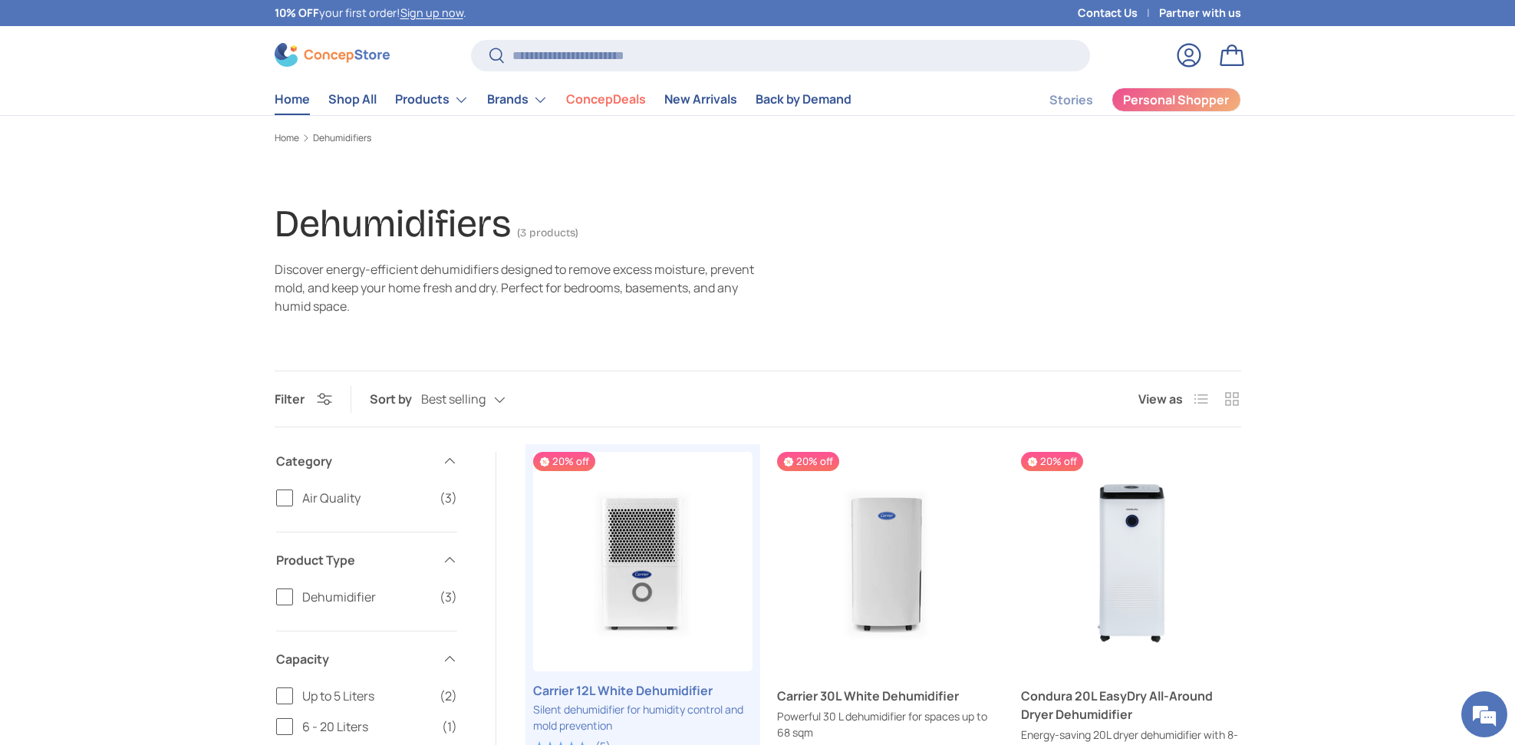 The image size is (1515, 745). I want to click on span: Category, so click(354, 461).